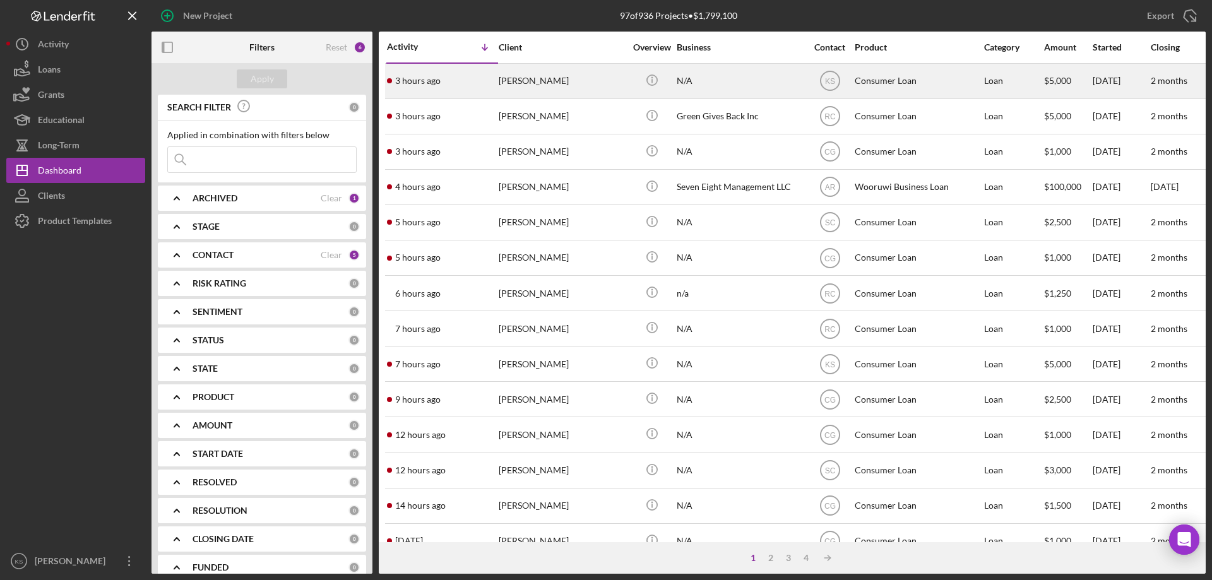 This screenshot has width=1212, height=580. Describe the element at coordinates (262, 79) in the screenshot. I see `div: Apply` at that location.